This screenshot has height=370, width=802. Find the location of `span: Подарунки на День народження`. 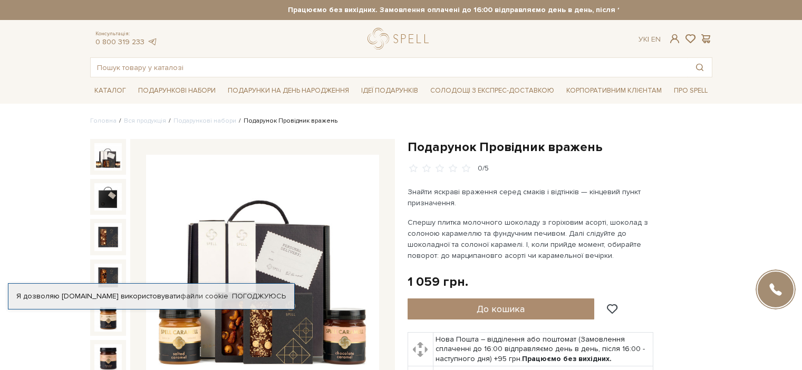

span: Подарунки на День народження is located at coordinates (288, 91).